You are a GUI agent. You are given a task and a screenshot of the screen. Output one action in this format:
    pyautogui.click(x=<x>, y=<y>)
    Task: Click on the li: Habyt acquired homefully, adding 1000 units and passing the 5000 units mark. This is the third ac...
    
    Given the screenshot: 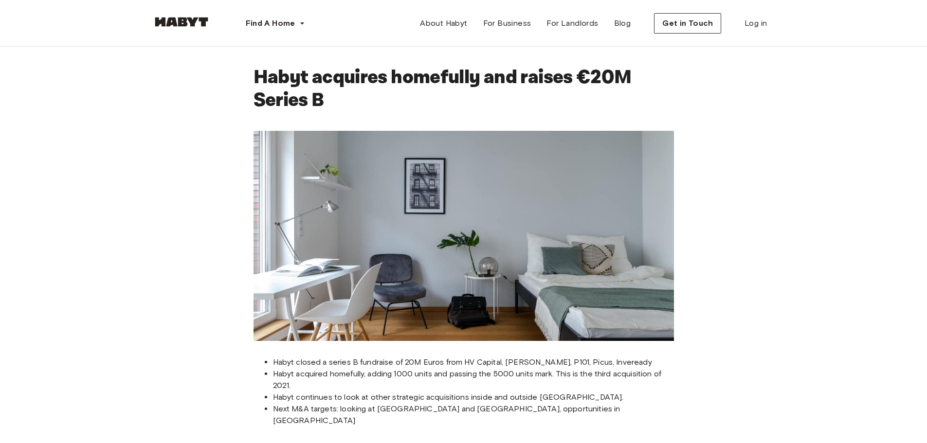 What is the action you would take?
    pyautogui.click(x=473, y=380)
    